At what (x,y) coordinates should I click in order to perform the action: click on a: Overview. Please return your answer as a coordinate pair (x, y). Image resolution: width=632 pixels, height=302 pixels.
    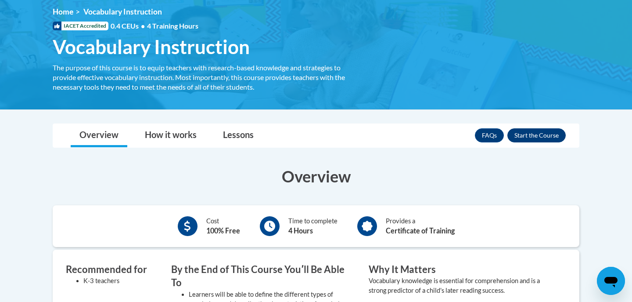
    Looking at the image, I should click on (99, 135).